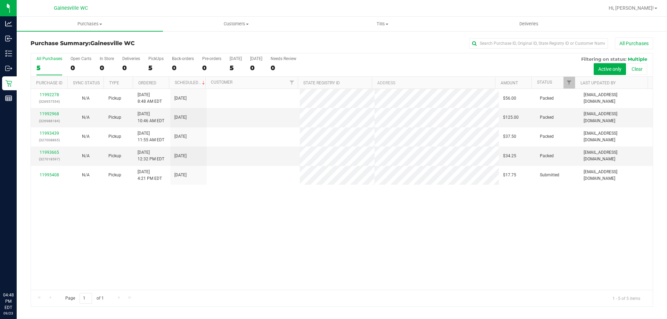  Describe the element at coordinates (222, 82) in the screenshot. I see `a: Customer` at that location.